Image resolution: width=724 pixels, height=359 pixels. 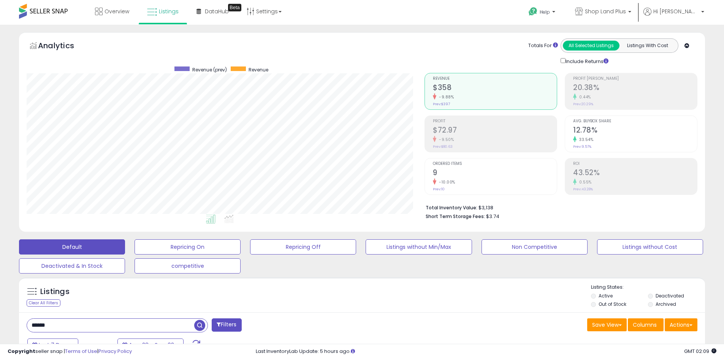 What do you see at coordinates (72, 266) in the screenshot?
I see `button: Deactivated & In Stock` at bounding box center [72, 266].